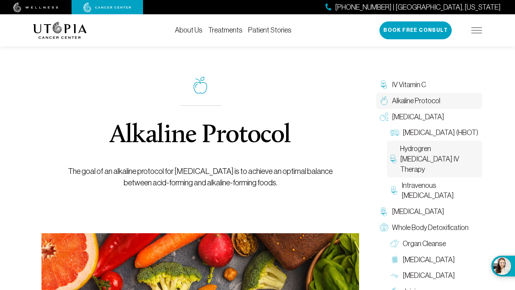  What do you see at coordinates (416, 101) in the screenshot?
I see `span: Alkaline Protocol` at bounding box center [416, 101].